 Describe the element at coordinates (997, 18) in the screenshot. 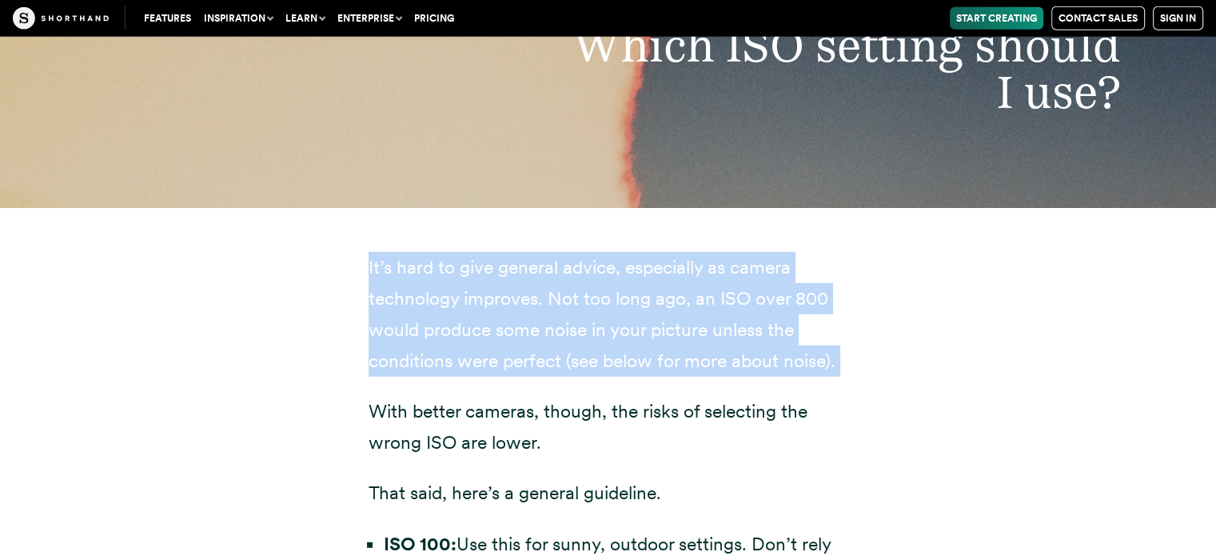

I see `a: Start Creating` at that location.